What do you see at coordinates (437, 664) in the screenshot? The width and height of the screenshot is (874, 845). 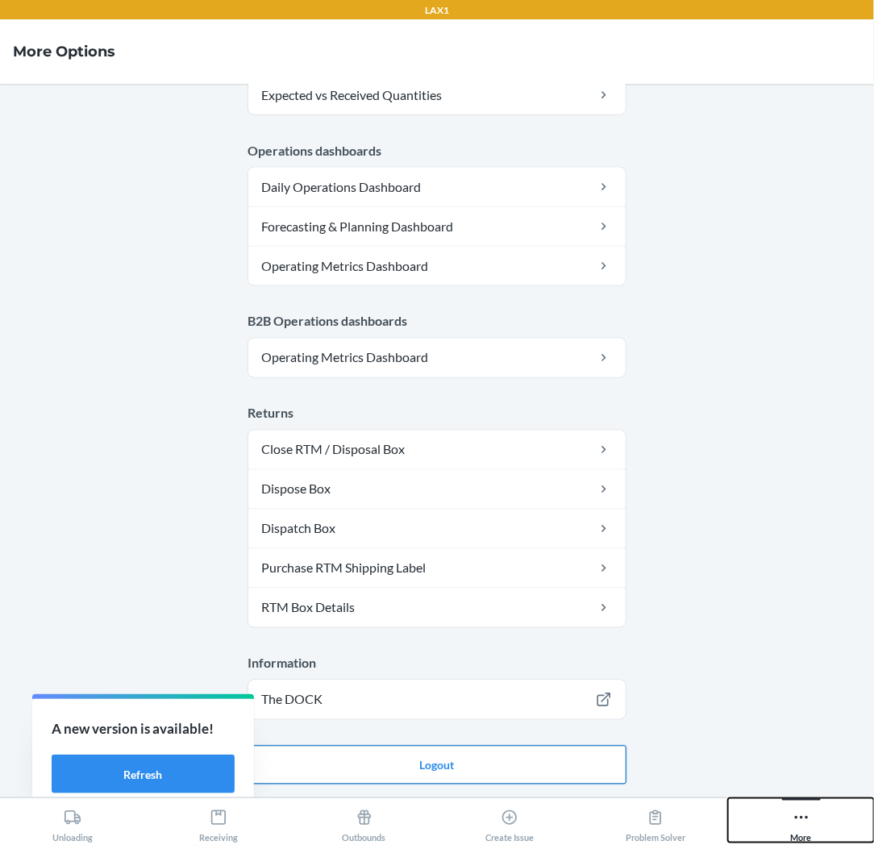 I see `p: Information` at bounding box center [437, 664].